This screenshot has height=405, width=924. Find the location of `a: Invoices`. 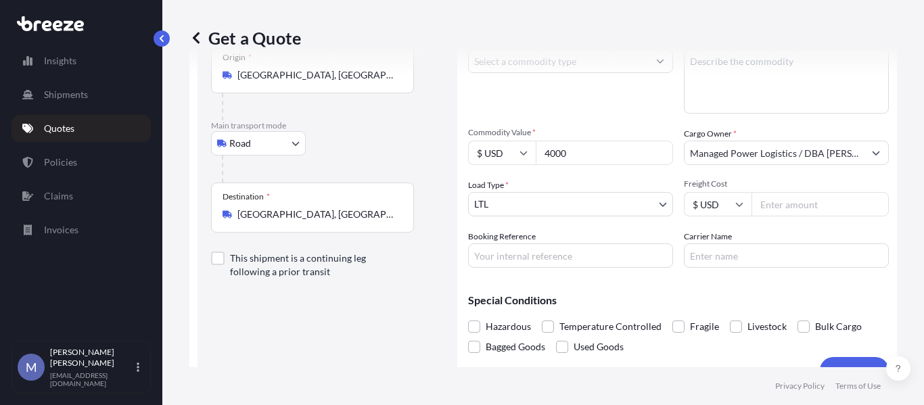

a: Invoices is located at coordinates (81, 230).